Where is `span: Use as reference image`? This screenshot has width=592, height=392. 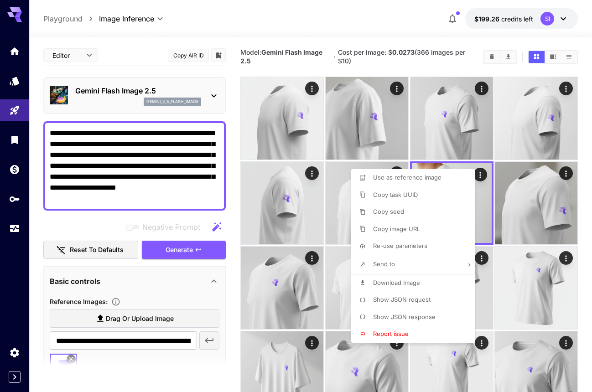
span: Use as reference image is located at coordinates (407, 177).